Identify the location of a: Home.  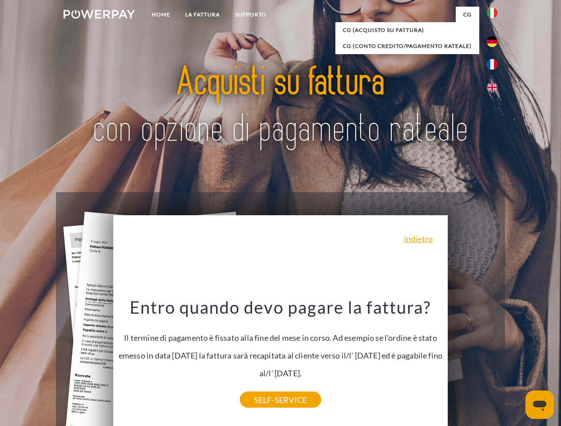
(161, 15).